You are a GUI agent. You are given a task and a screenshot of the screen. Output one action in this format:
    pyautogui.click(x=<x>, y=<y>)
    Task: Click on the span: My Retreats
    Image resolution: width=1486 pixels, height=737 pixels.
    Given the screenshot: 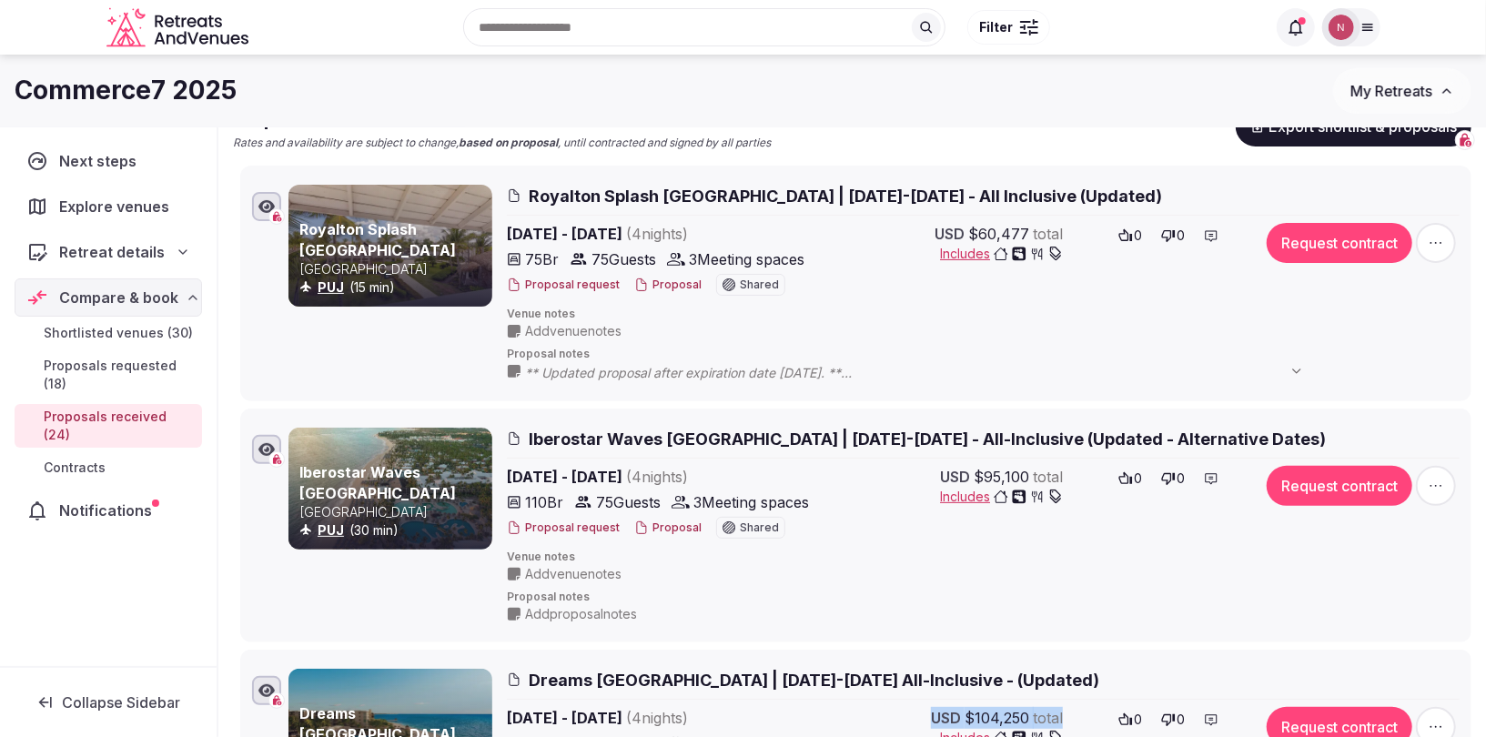 What is the action you would take?
    pyautogui.click(x=1392, y=91)
    